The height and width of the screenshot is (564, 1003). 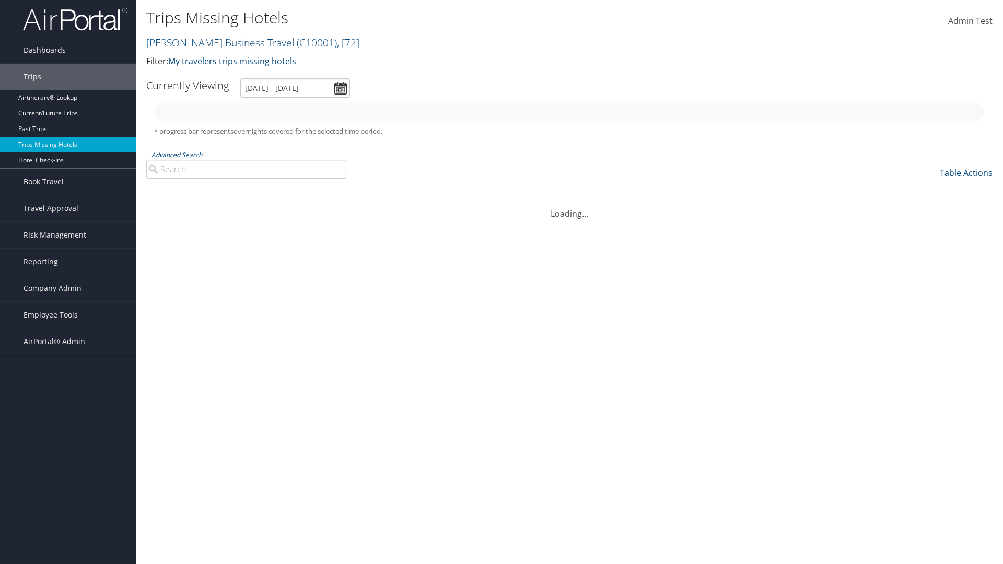 What do you see at coordinates (317, 42) in the screenshot?
I see `span: ( C10001 )` at bounding box center [317, 42].